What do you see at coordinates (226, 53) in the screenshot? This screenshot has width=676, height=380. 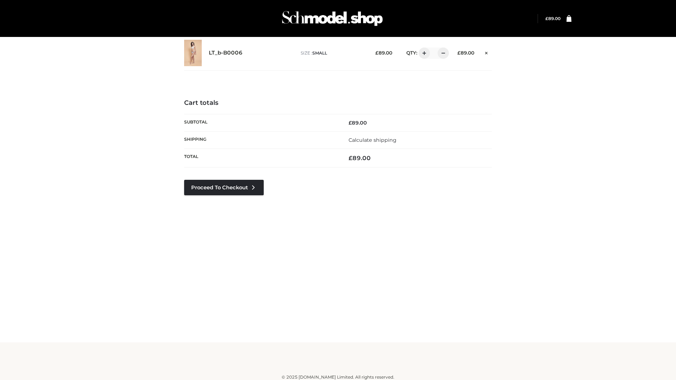 I see `a: LT_b-B0006` at bounding box center [226, 53].